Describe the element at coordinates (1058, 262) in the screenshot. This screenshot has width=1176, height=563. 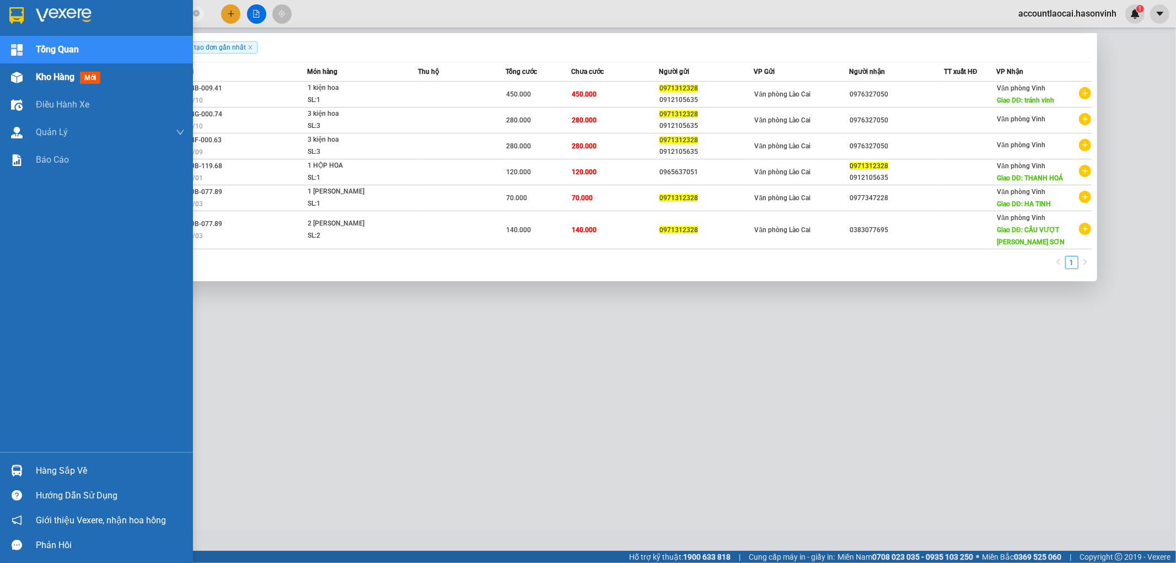
I see `li: Previous Page` at that location.